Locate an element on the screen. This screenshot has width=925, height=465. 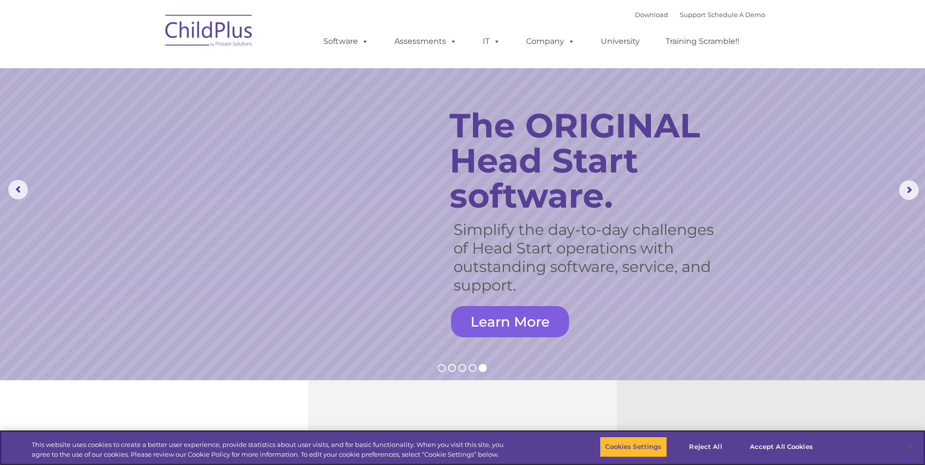
a: Download is located at coordinates (651, 15).